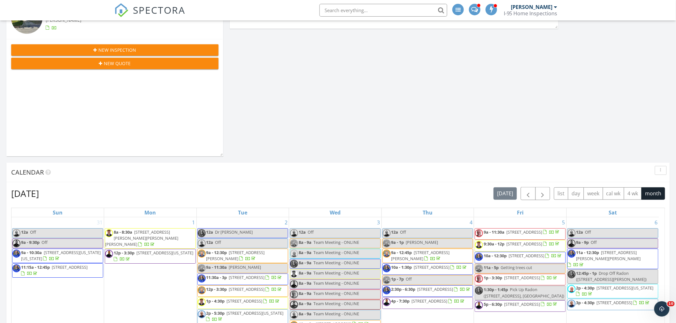 This screenshot has height=323, width=676. Describe the element at coordinates (479, 233) in the screenshot. I see `img: john.png` at that location.